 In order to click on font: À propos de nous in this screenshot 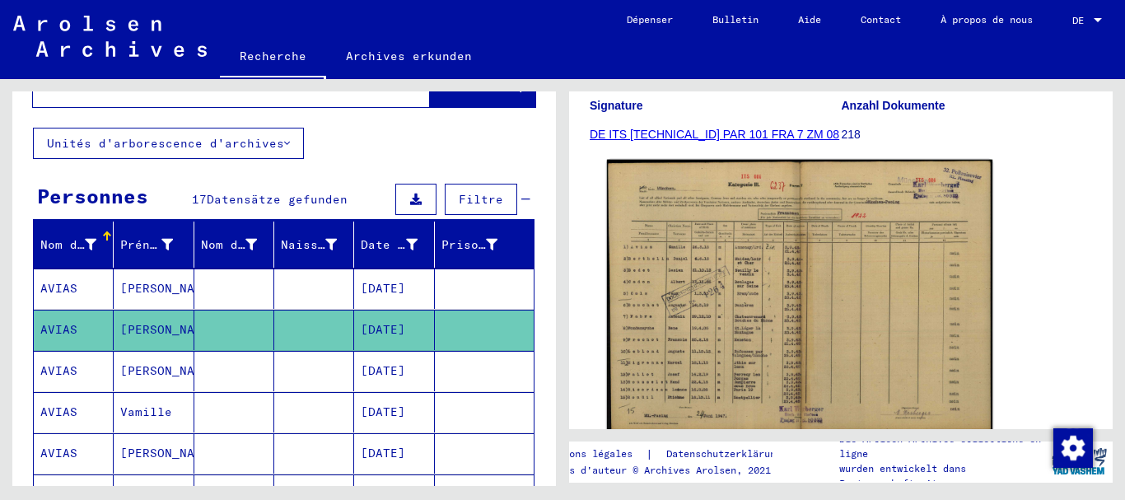, I will do `click(987, 19)`.